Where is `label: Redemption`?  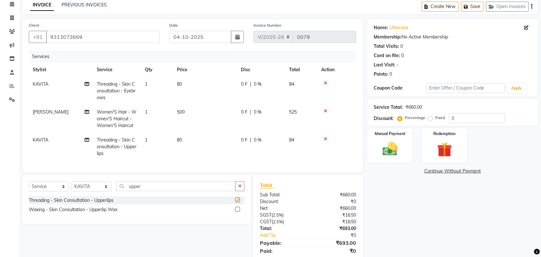 label: Redemption is located at coordinates (445, 134).